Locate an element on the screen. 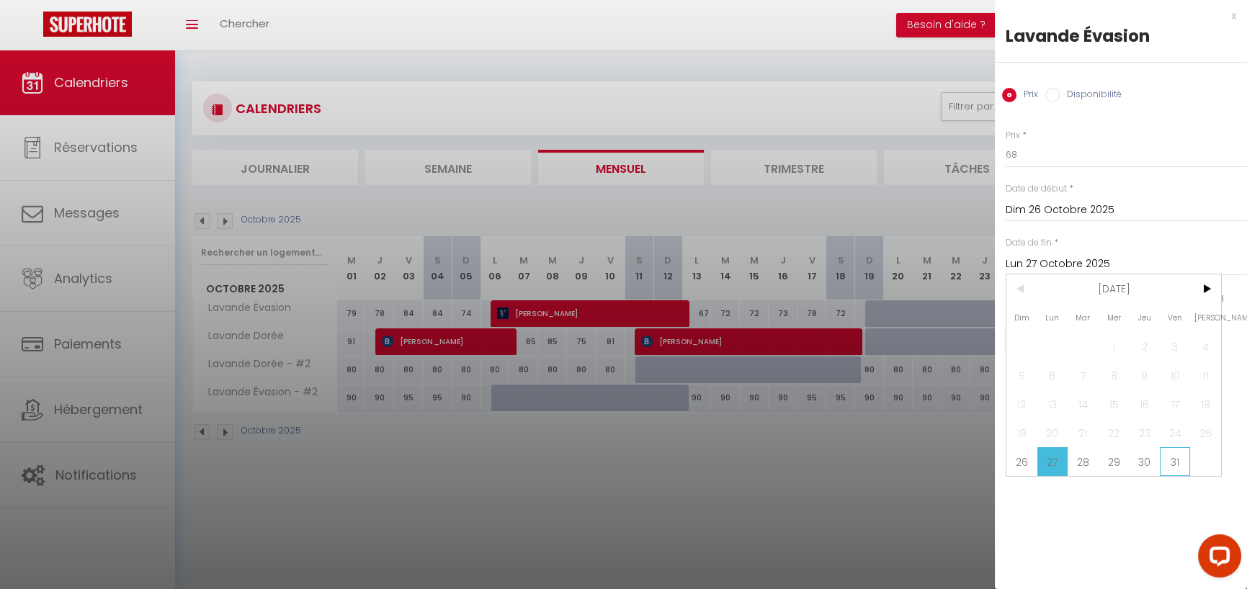  span: Ven is located at coordinates (1175, 318).